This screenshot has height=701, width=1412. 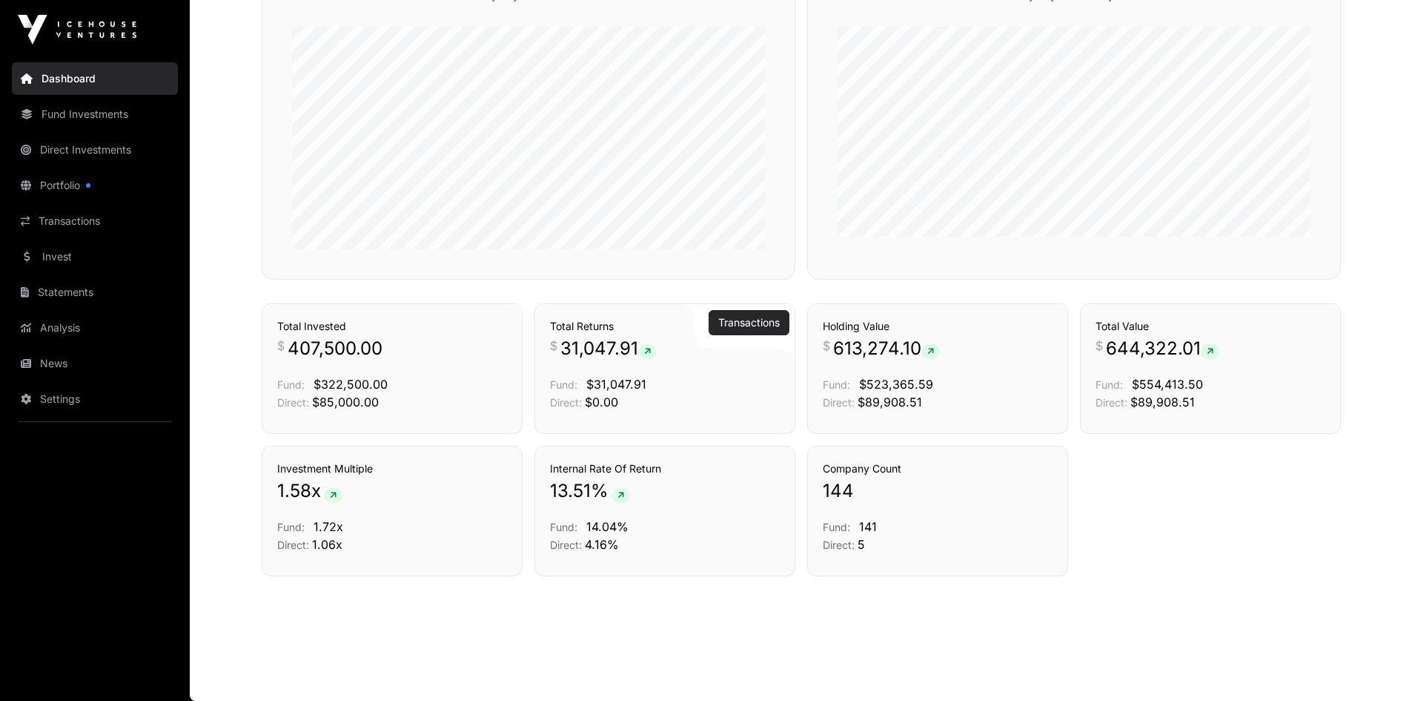 I want to click on h3: Total Value, so click(x=1211, y=326).